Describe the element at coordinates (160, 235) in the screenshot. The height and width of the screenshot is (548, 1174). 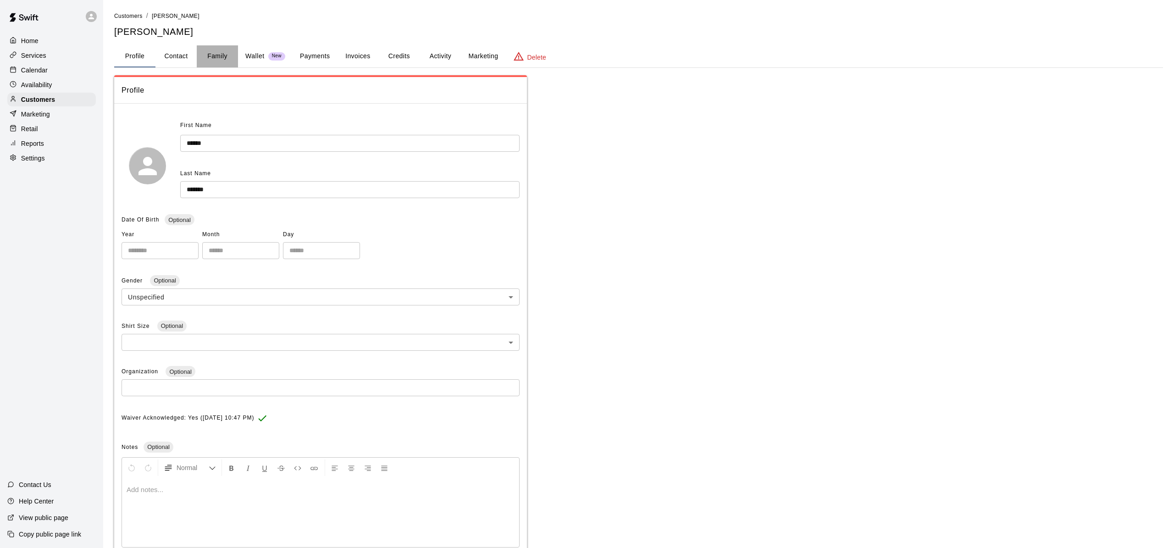
I see `span: Year` at that location.